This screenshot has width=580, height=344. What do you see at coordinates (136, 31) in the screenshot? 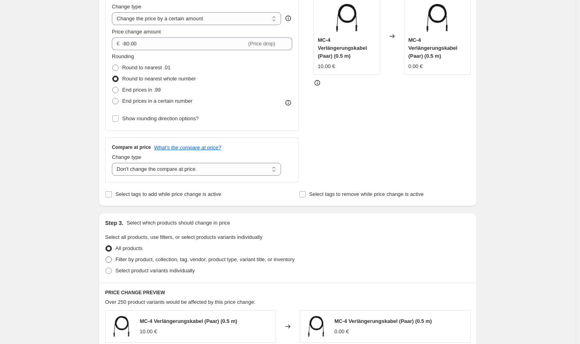
I see `span: Price change amount` at bounding box center [136, 31].